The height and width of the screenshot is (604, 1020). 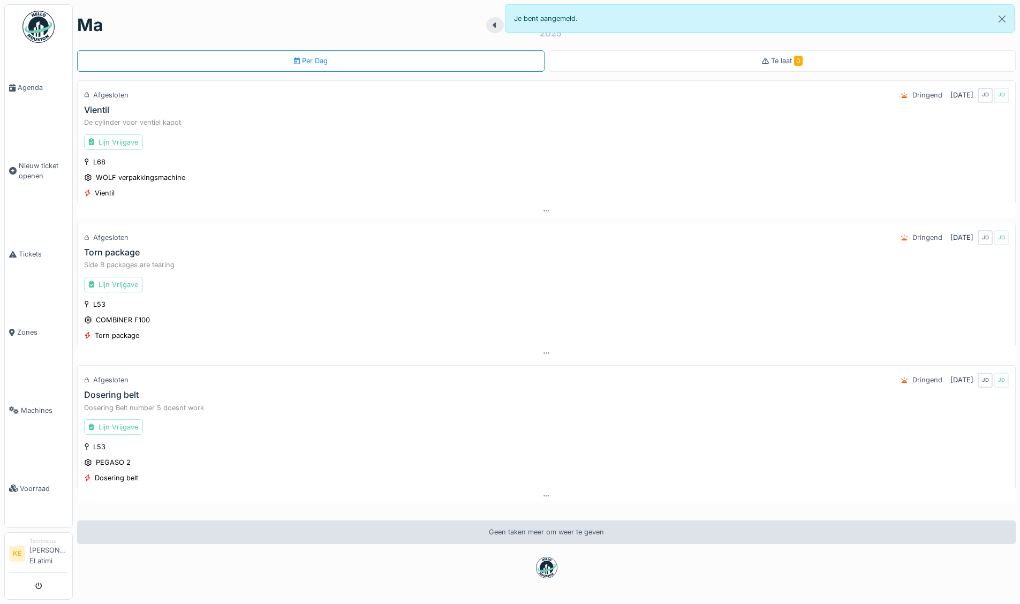 What do you see at coordinates (547, 567) in the screenshot?
I see `img: badge-BVDL4wpA.svg` at bounding box center [547, 567].